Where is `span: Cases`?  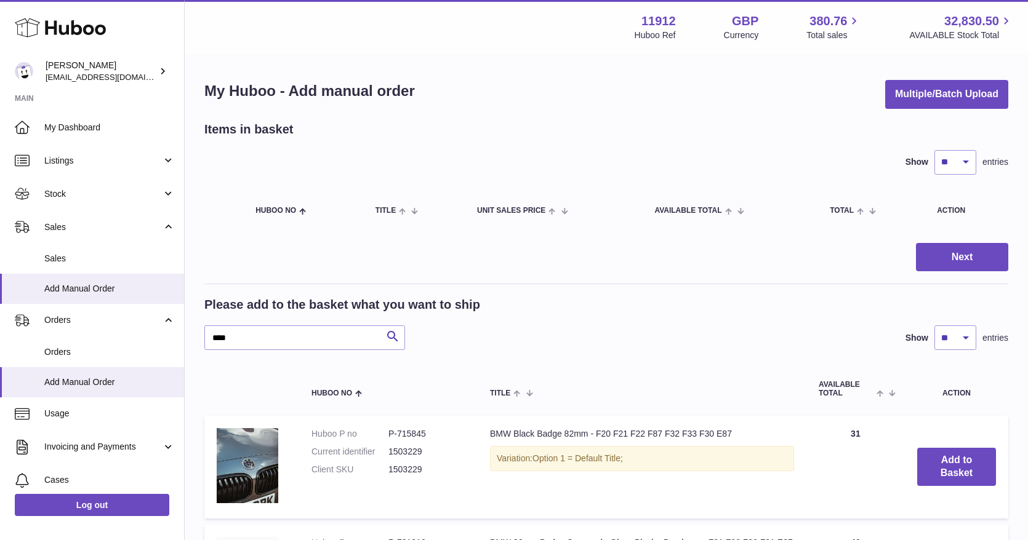 span: Cases is located at coordinates (110, 480).